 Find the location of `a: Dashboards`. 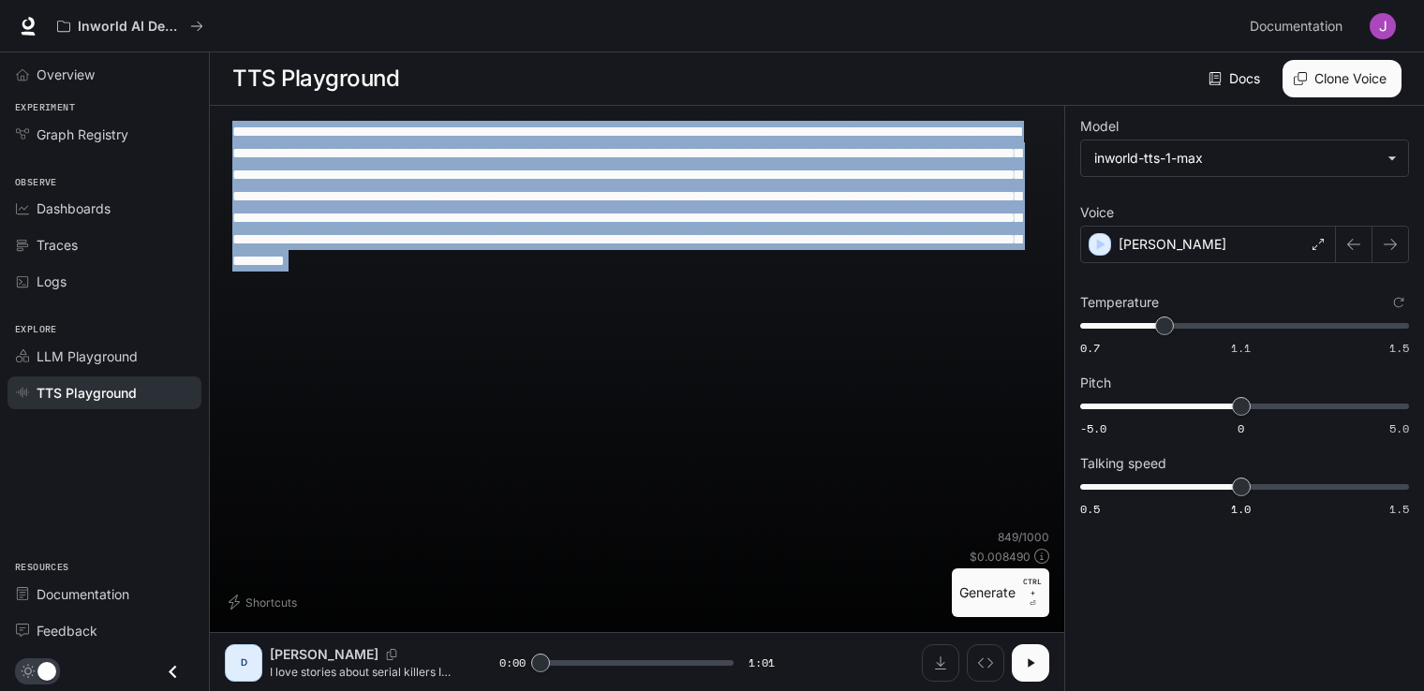

a: Dashboards is located at coordinates (104, 208).